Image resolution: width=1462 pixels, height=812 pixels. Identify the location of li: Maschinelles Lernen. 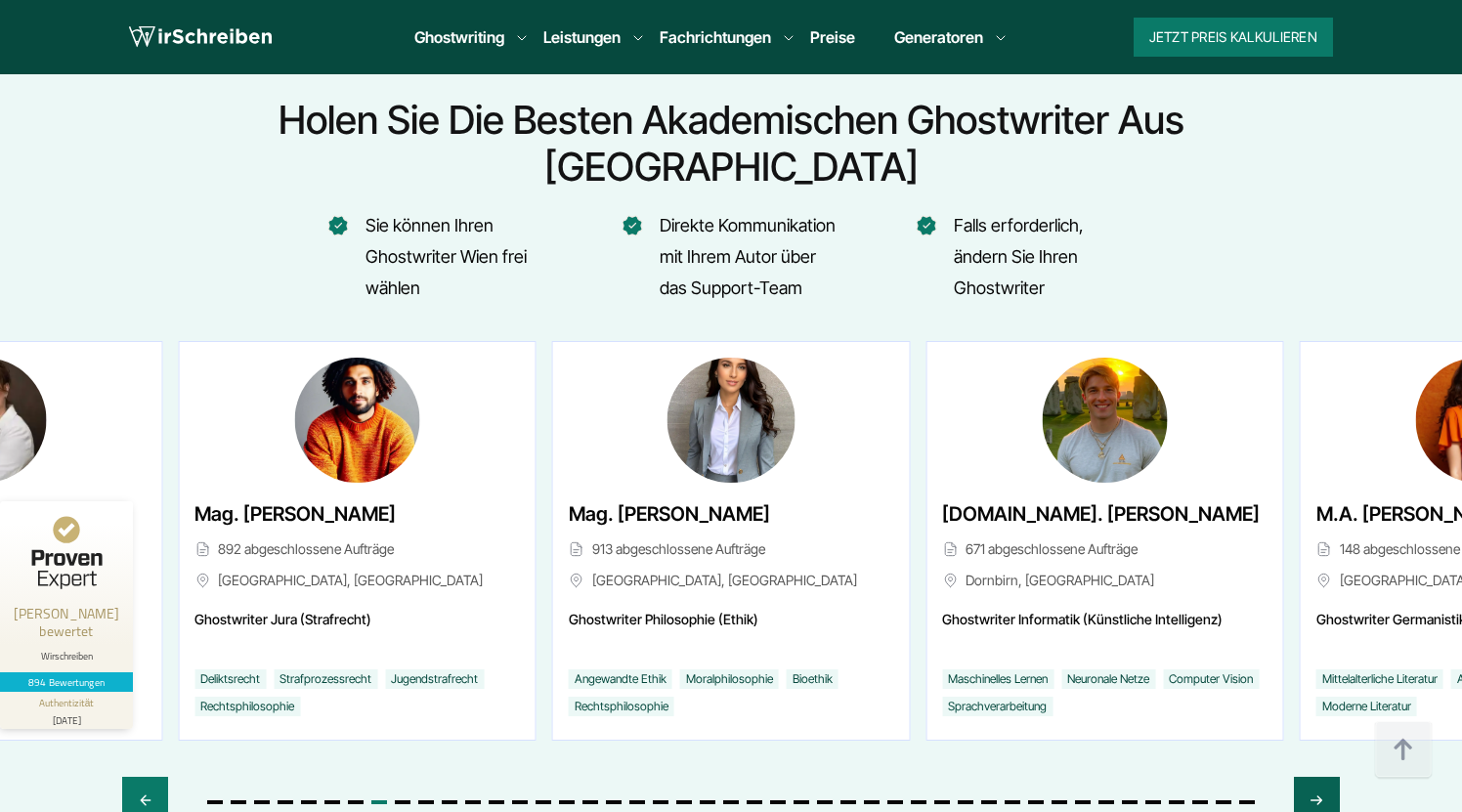
(998, 679).